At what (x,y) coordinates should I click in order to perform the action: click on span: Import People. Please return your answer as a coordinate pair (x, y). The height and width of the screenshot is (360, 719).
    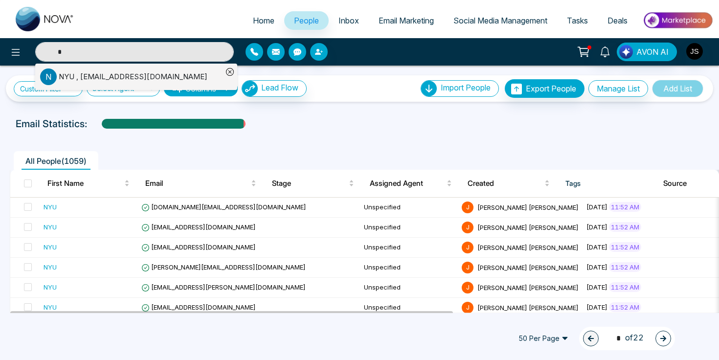
    Looking at the image, I should click on (466, 88).